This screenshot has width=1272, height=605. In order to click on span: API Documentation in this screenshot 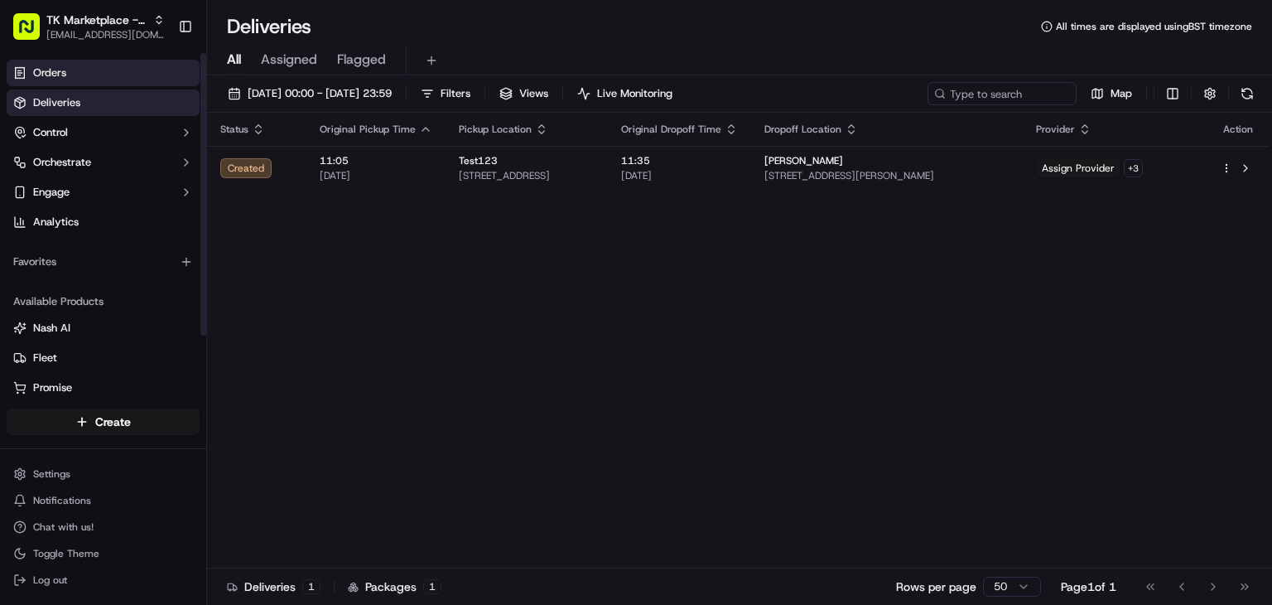, I will do `click(211, 249)`.